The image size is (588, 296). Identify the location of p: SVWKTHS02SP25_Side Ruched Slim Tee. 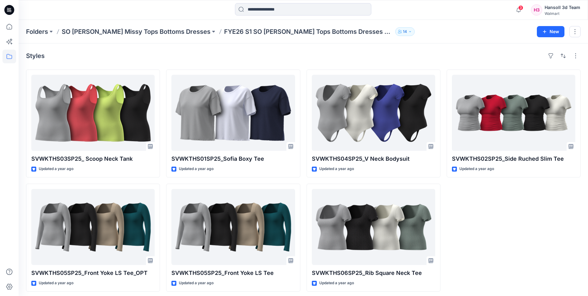
(514, 159).